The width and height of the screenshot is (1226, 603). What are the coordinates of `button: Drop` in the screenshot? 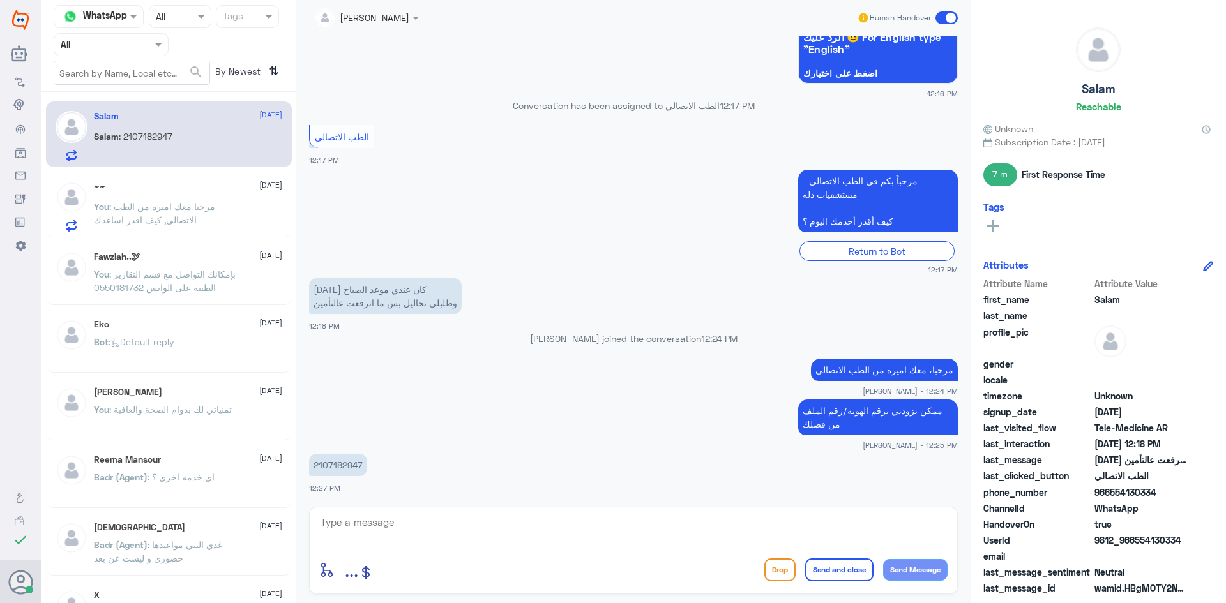 It's located at (780, 570).